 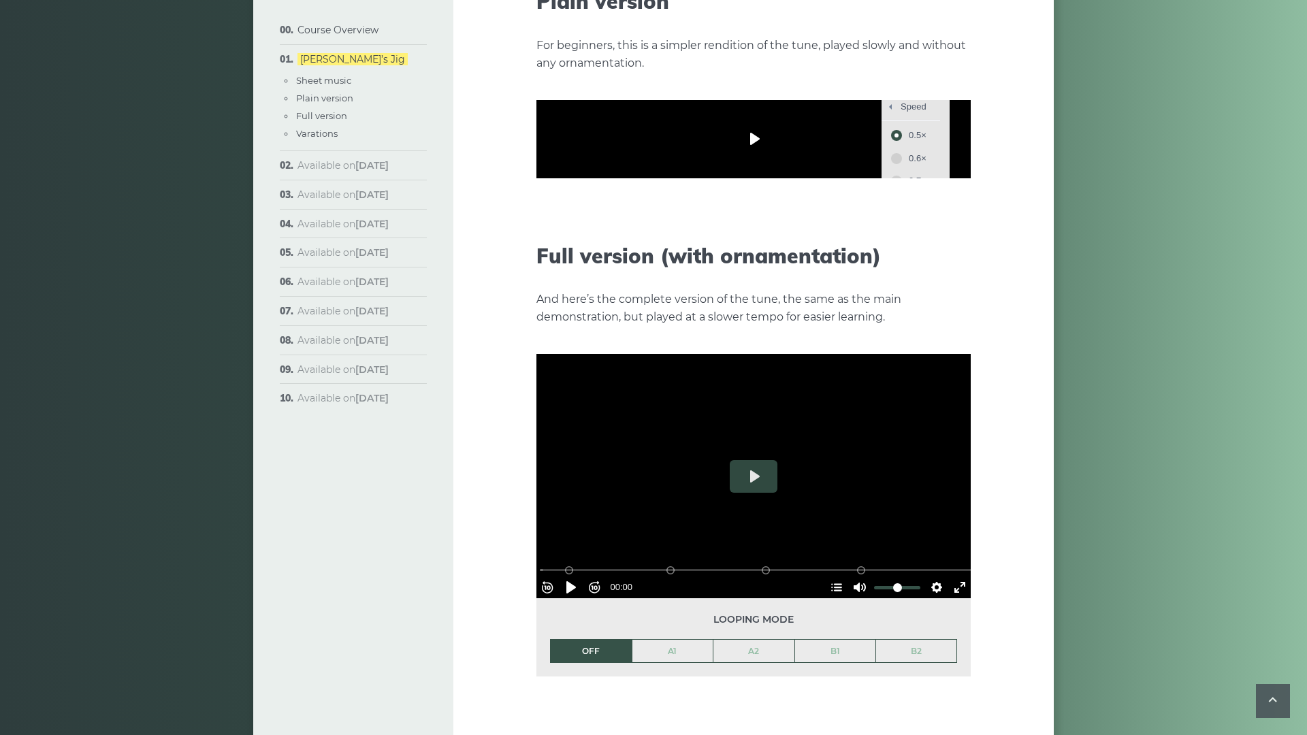 I want to click on a: B1, so click(x=836, y=652).